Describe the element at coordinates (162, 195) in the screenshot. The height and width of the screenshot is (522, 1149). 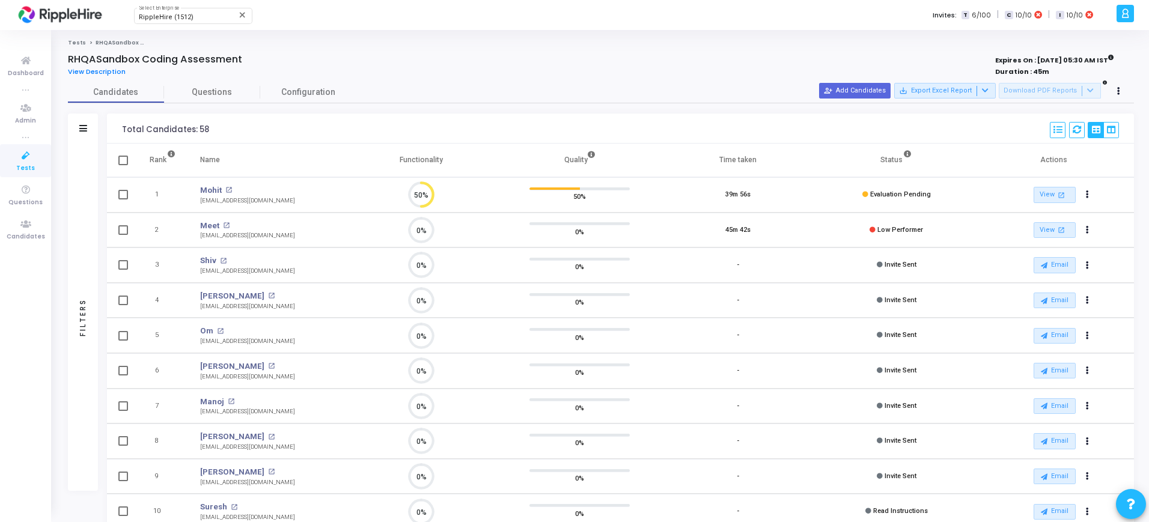
I see `td: 1` at that location.